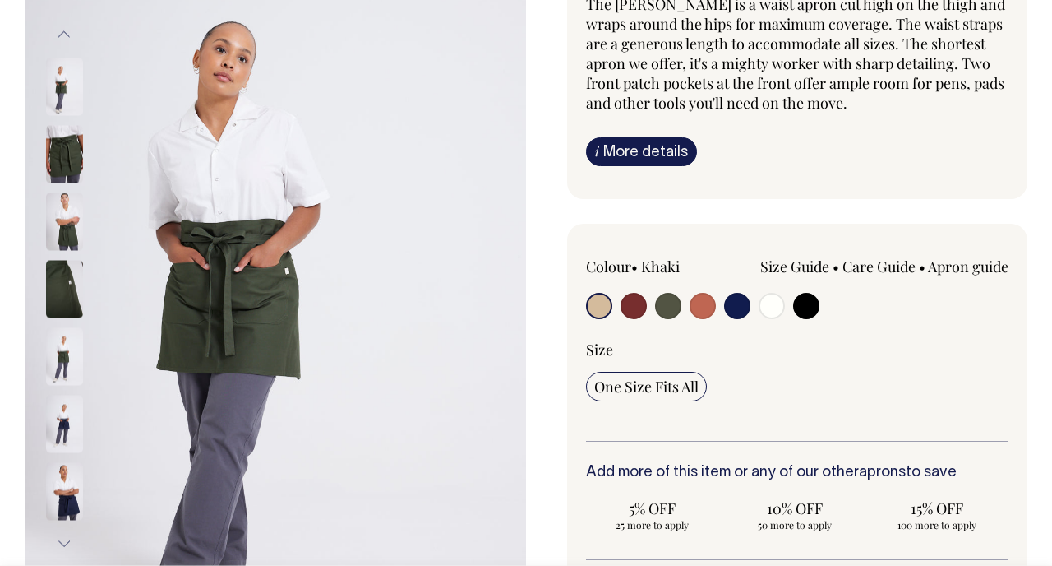 This screenshot has height=566, width=1052. What do you see at coordinates (671, 266) in the screenshot?
I see `div: Colour` at bounding box center [671, 266].